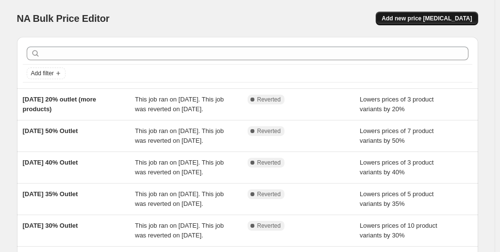 The image size is (500, 252). What do you see at coordinates (398, 230) in the screenshot?
I see `span: Lowers prices of 10 product variants by 30%` at bounding box center [398, 230].